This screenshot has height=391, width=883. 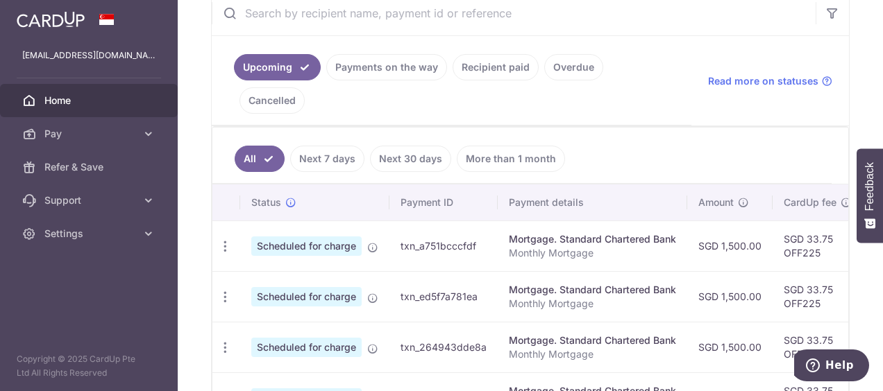 What do you see at coordinates (387, 67) in the screenshot?
I see `a: Payments on the way` at bounding box center [387, 67].